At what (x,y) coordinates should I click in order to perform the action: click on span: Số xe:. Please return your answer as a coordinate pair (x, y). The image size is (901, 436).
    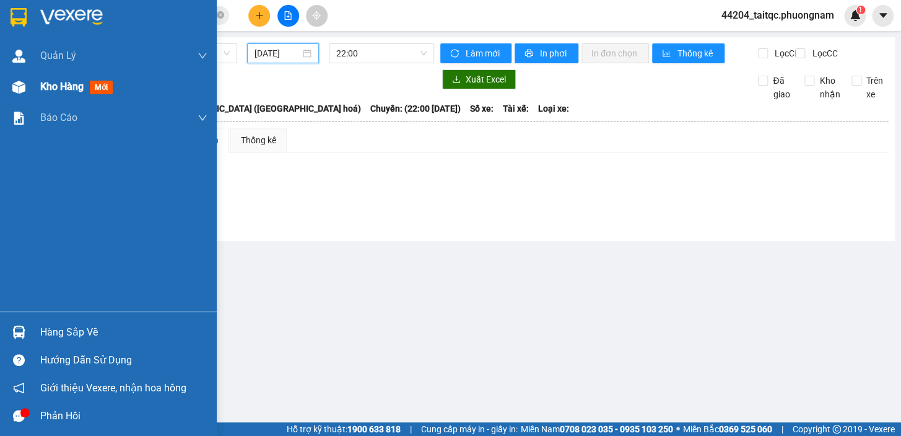
    Looking at the image, I should click on (482, 108).